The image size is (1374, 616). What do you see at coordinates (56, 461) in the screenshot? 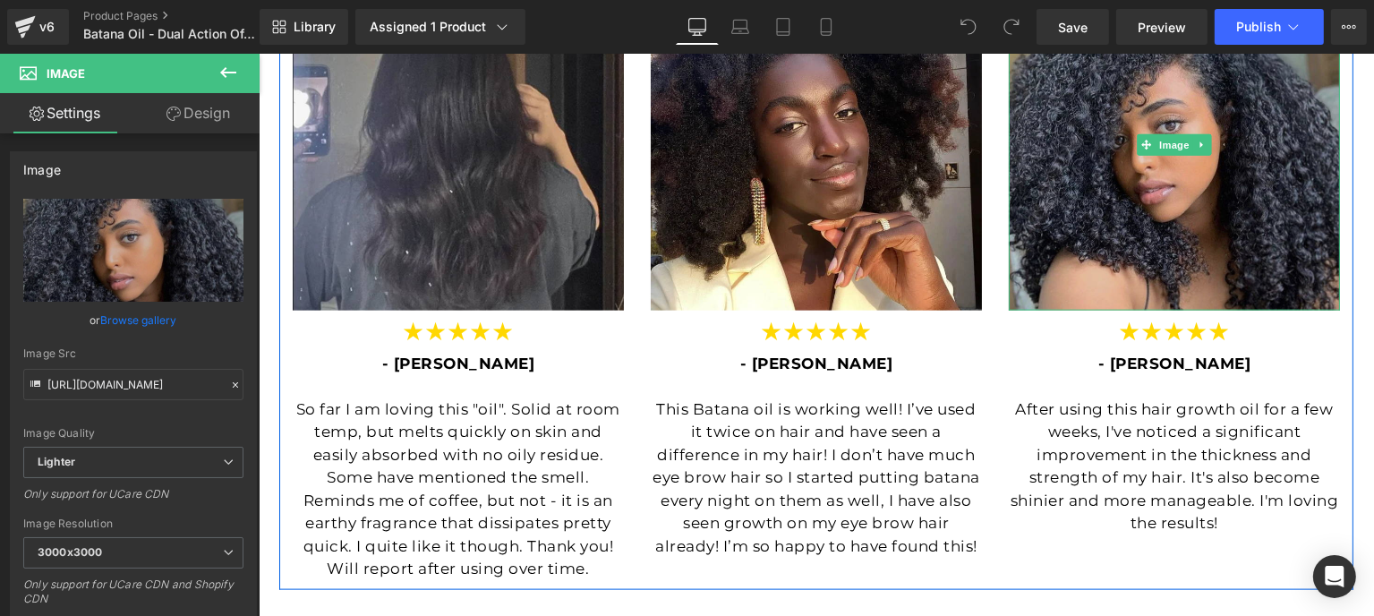
I see `b: Lighter` at bounding box center [56, 461].